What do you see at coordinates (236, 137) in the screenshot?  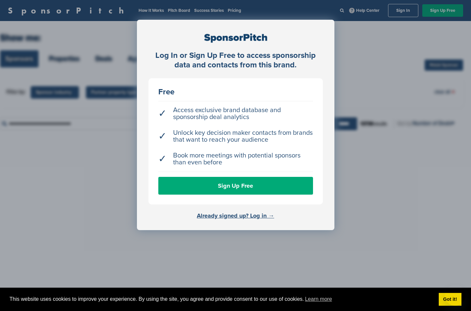 I see `li: Unlock key decision maker contacts from brands that want to reach your audience` at bounding box center [236, 137].